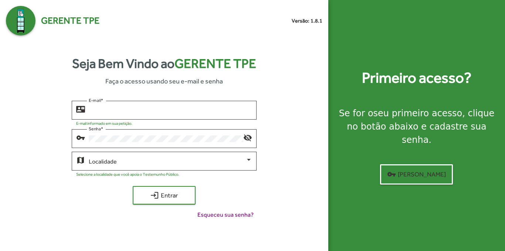 Image resolution: width=505 pixels, height=251 pixels. I want to click on strong: seu primeiro acesso, so click(417, 113).